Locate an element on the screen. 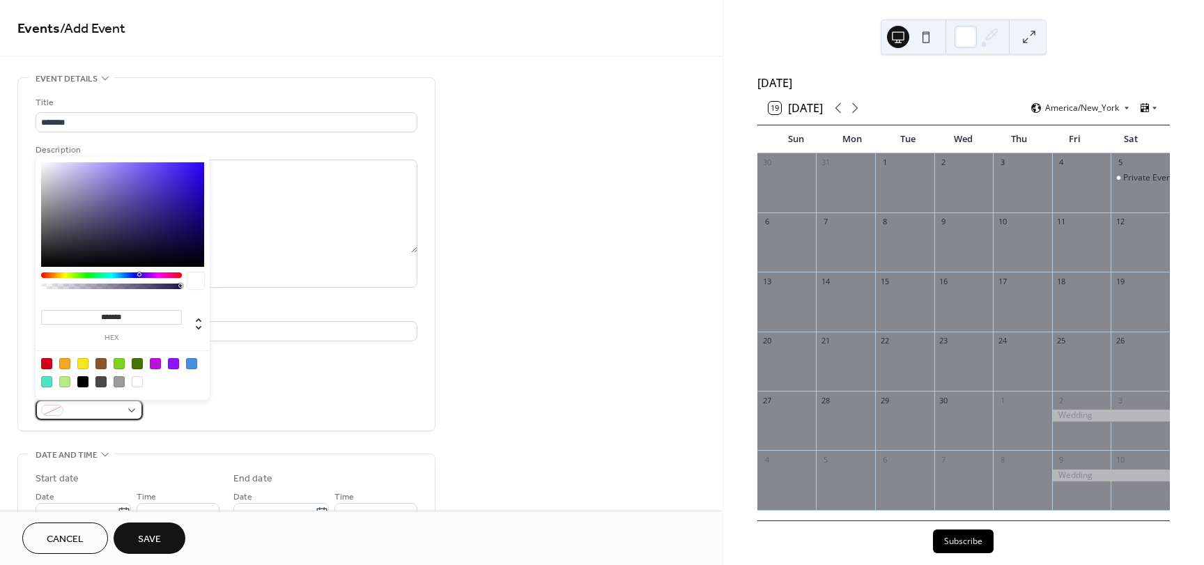  span: Date and time is located at coordinates (66, 455).